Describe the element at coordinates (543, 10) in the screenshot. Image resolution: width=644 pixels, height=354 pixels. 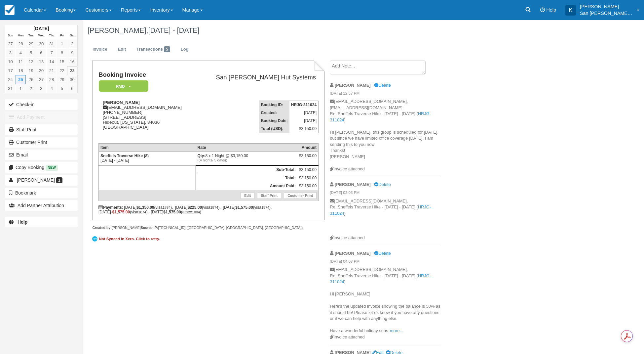
I see `i: Help` at that location.